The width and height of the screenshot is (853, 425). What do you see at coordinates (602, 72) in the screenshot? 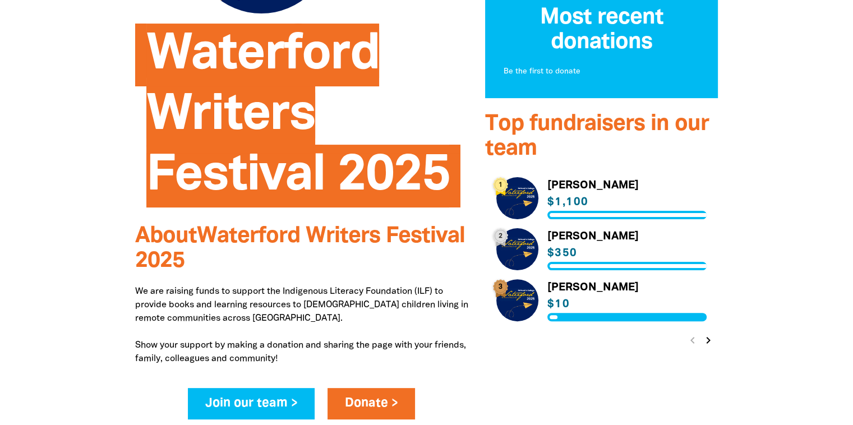
I see `p: Be the first to donate` at bounding box center [602, 72].